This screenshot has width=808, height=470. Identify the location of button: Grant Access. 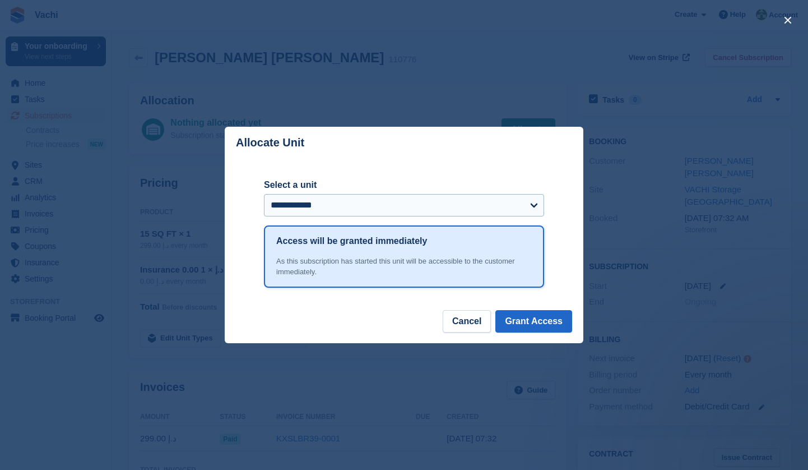
(533, 321).